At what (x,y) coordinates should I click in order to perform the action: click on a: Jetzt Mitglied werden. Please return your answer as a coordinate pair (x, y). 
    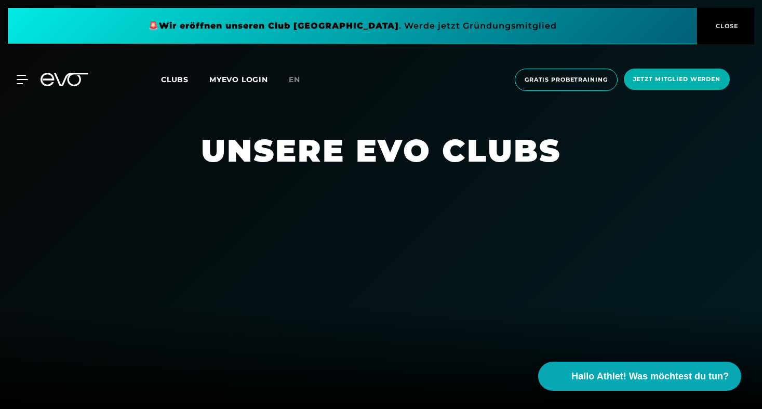
    Looking at the image, I should click on (677, 79).